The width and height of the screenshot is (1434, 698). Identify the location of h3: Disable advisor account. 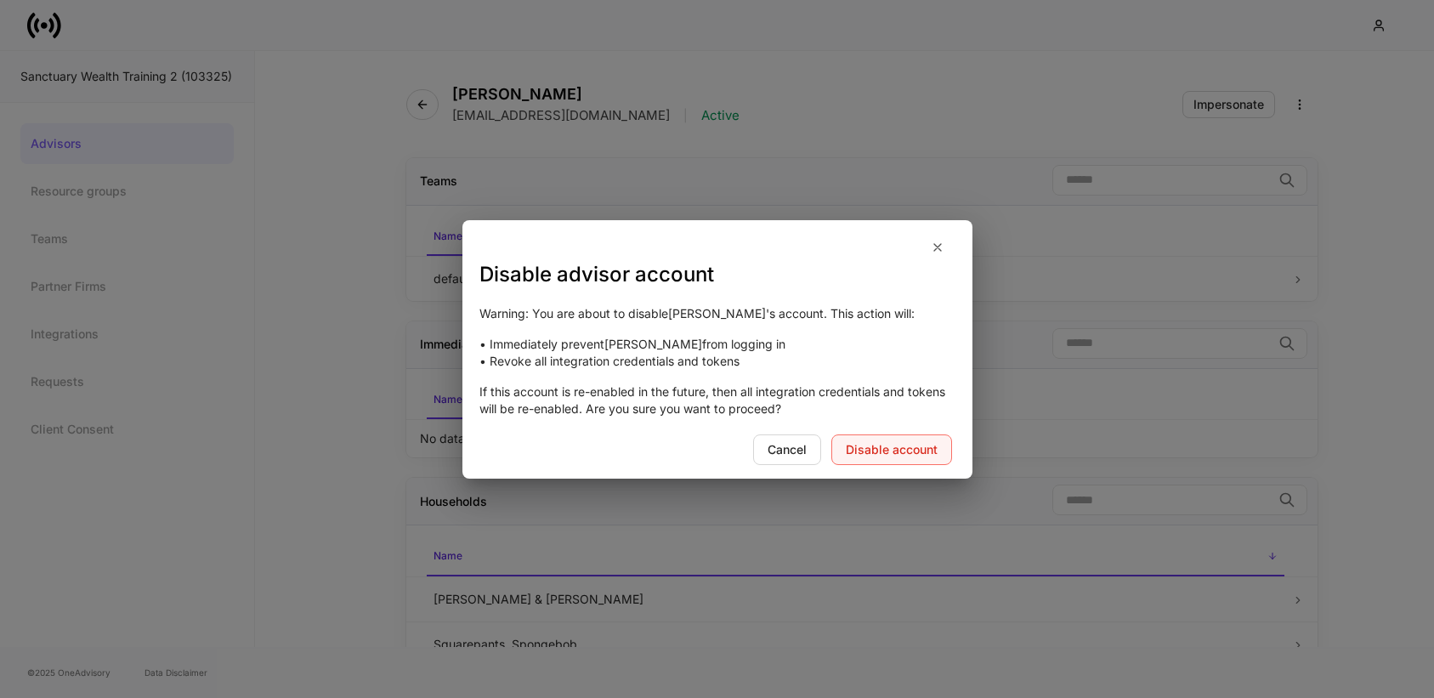
(717, 275).